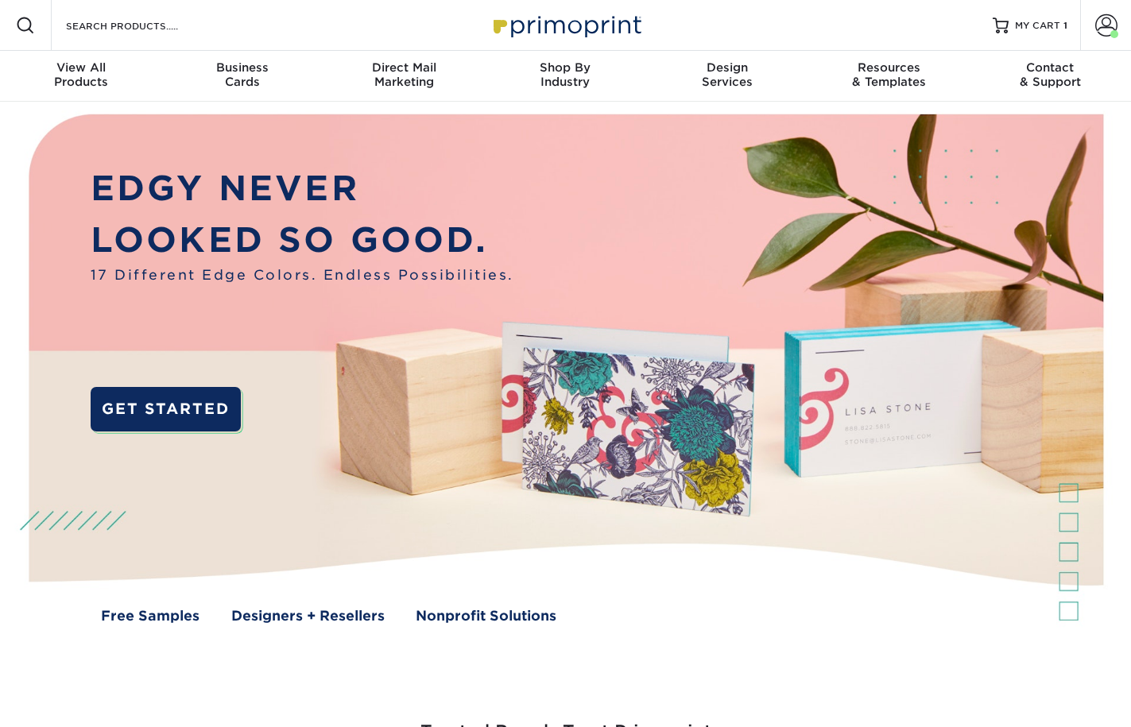 This screenshot has width=1131, height=727. Describe the element at coordinates (566, 25) in the screenshot. I see `img: Primoprint` at that location.